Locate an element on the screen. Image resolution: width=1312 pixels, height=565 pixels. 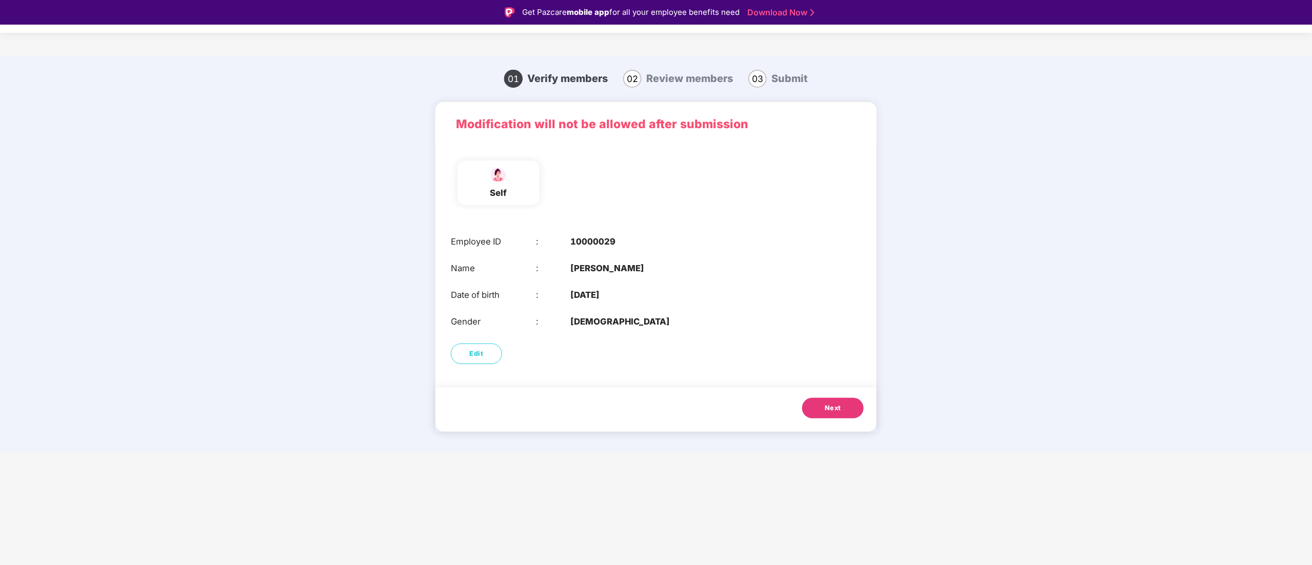
a: Download Now is located at coordinates (779, 12).